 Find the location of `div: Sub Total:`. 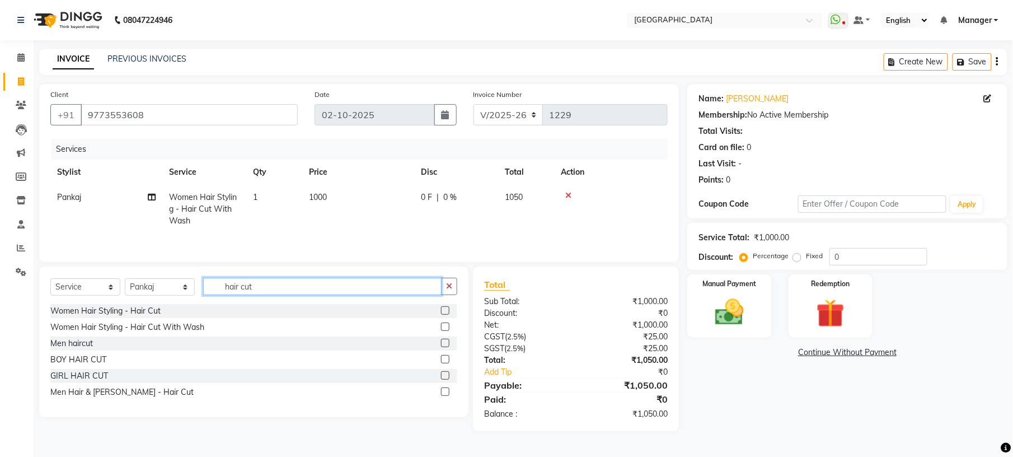

div: Sub Total: is located at coordinates (526, 301).